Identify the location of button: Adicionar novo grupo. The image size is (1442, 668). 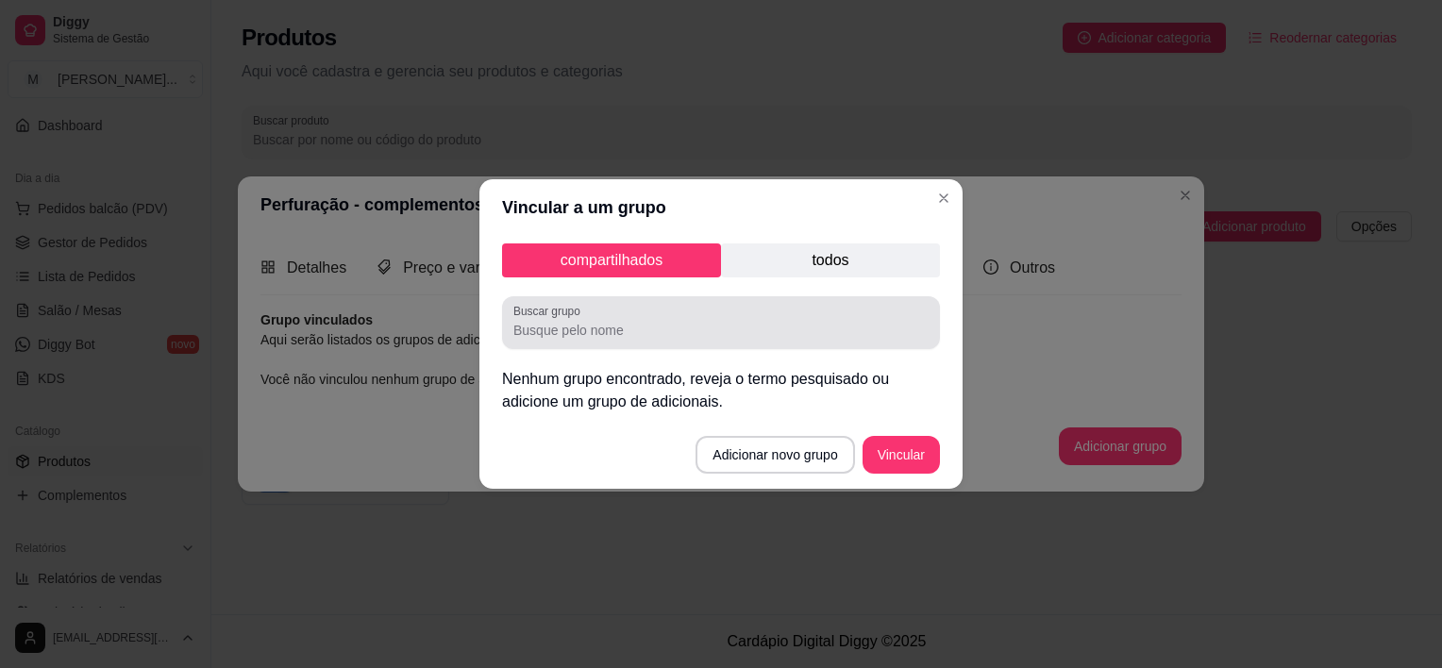
(775, 455).